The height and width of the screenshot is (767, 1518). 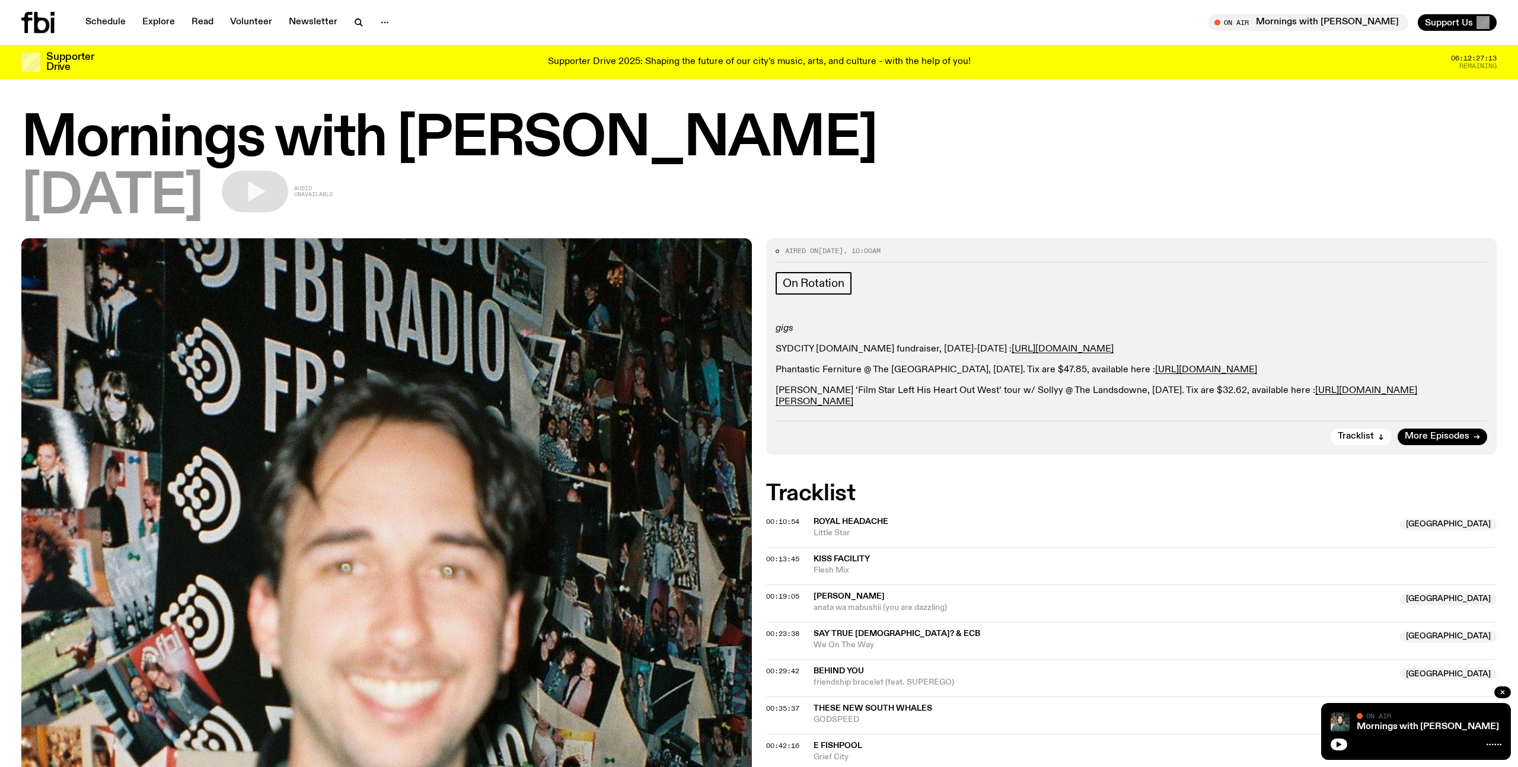 I want to click on span: Little Star, so click(x=1103, y=533).